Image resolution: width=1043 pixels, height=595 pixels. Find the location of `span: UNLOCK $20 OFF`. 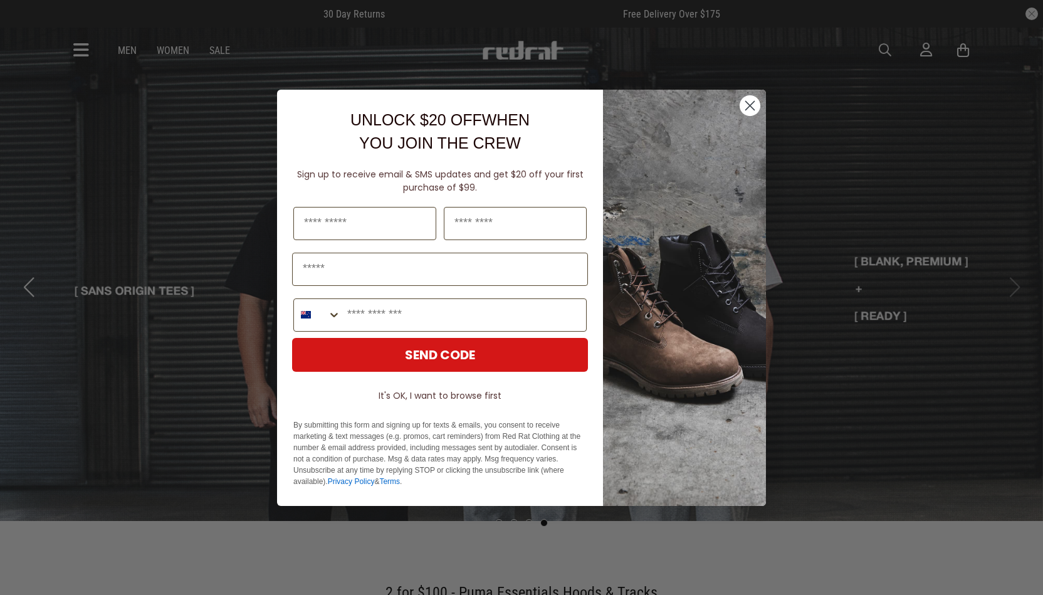

span: UNLOCK $20 OFF is located at coordinates (416, 120).